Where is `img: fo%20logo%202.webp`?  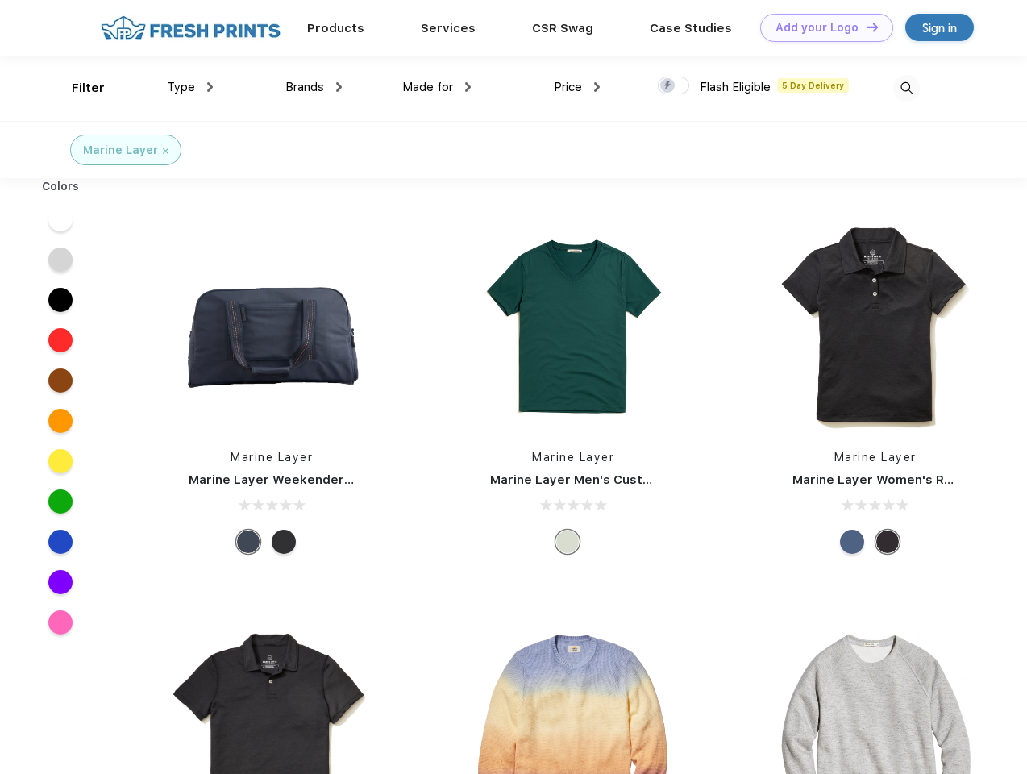 img: fo%20logo%202.webp is located at coordinates (190, 27).